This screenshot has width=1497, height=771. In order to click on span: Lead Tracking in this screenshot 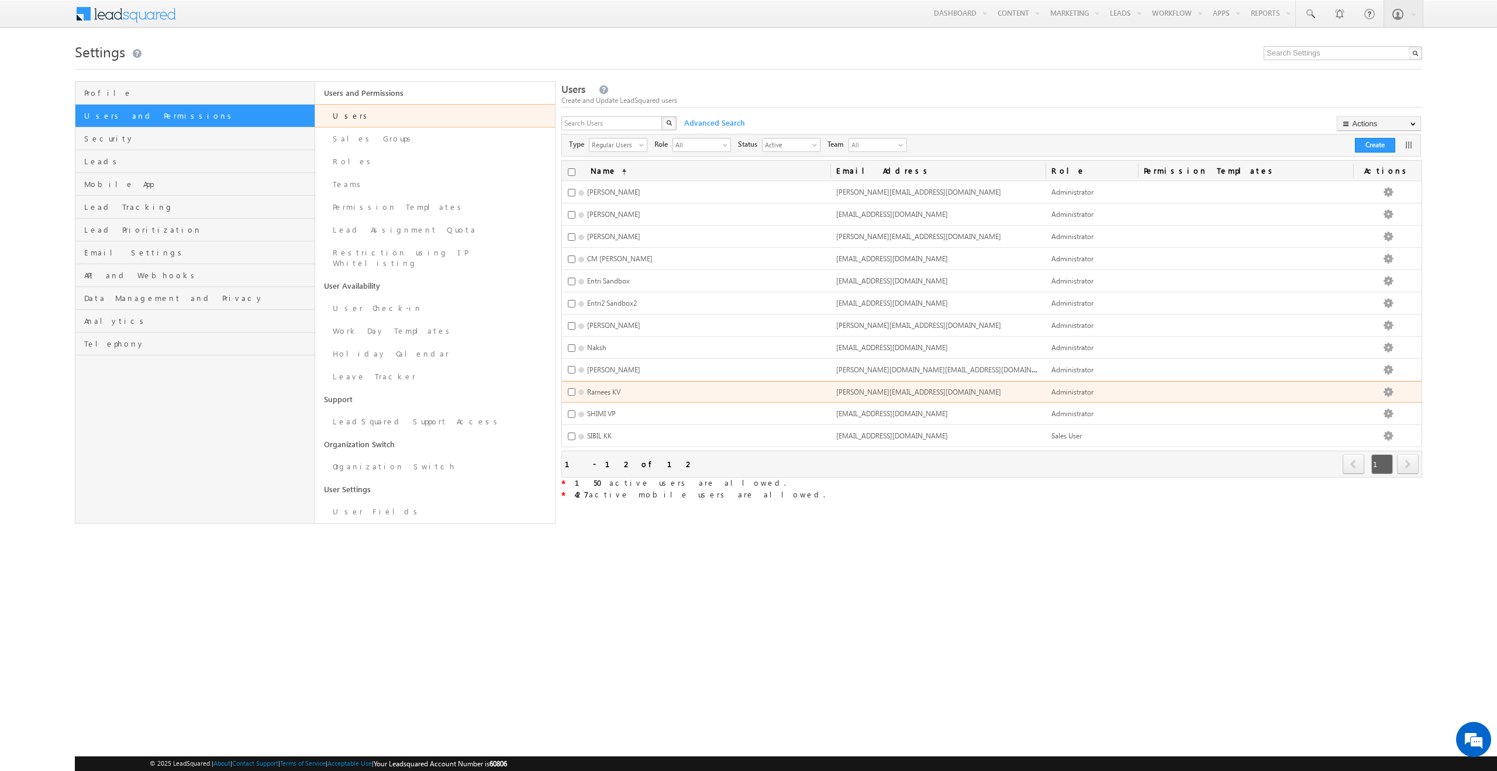, I will do `click(198, 207)`.